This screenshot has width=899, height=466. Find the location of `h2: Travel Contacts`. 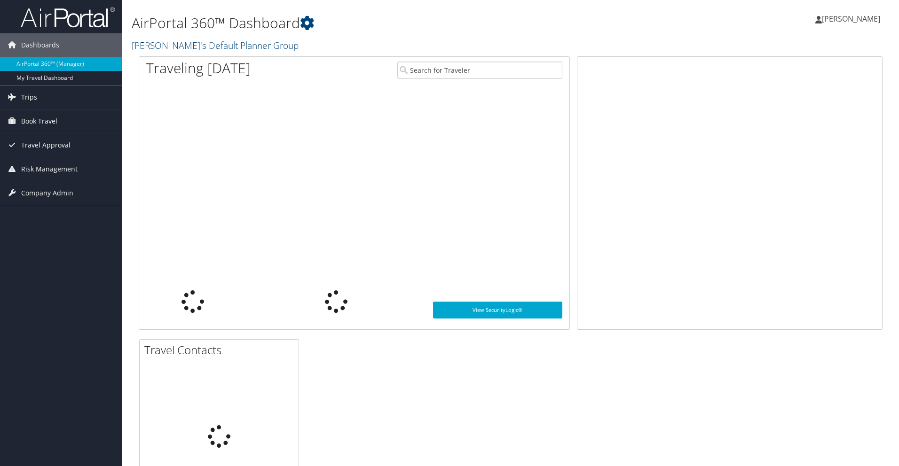

h2: Travel Contacts is located at coordinates (221, 350).